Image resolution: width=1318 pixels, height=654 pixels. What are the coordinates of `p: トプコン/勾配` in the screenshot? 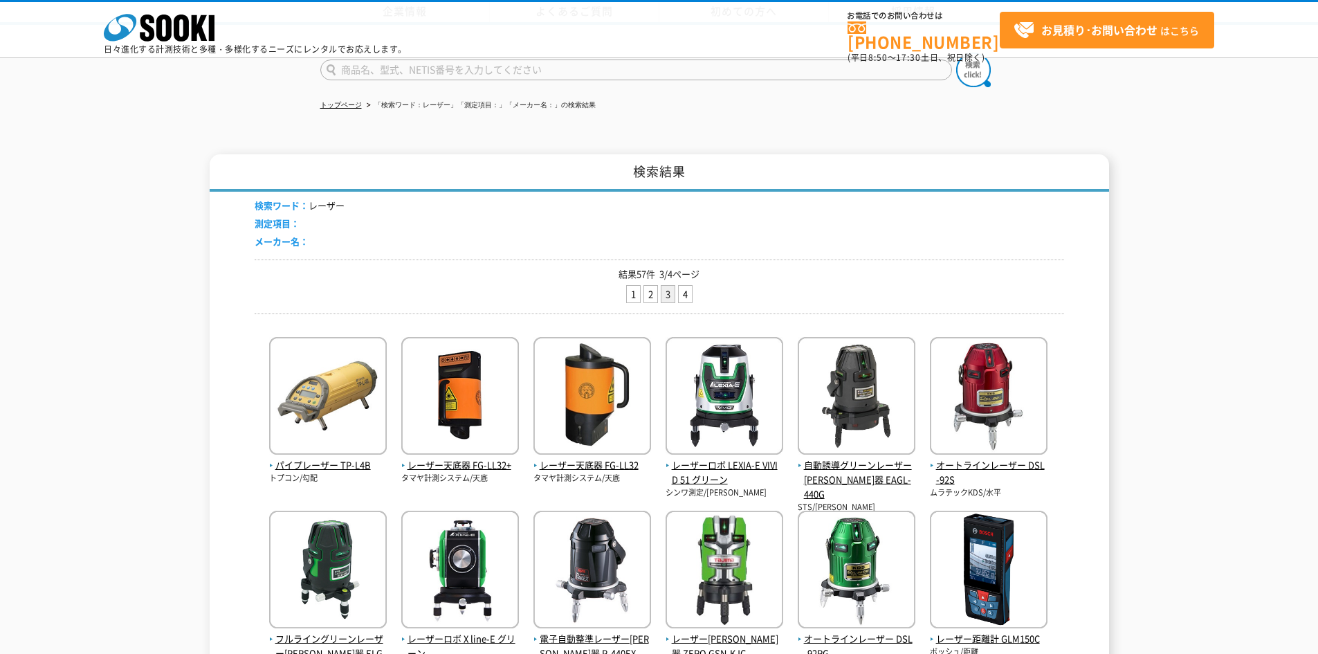 It's located at (328, 478).